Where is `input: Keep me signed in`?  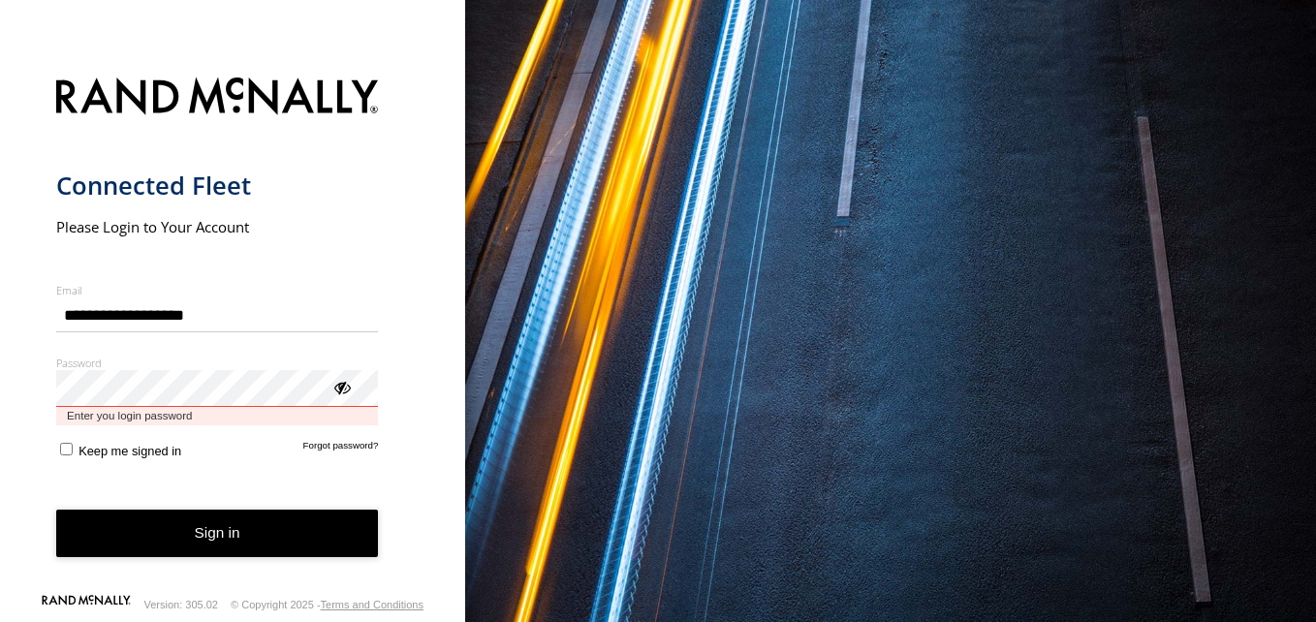 input: Keep me signed in is located at coordinates (66, 449).